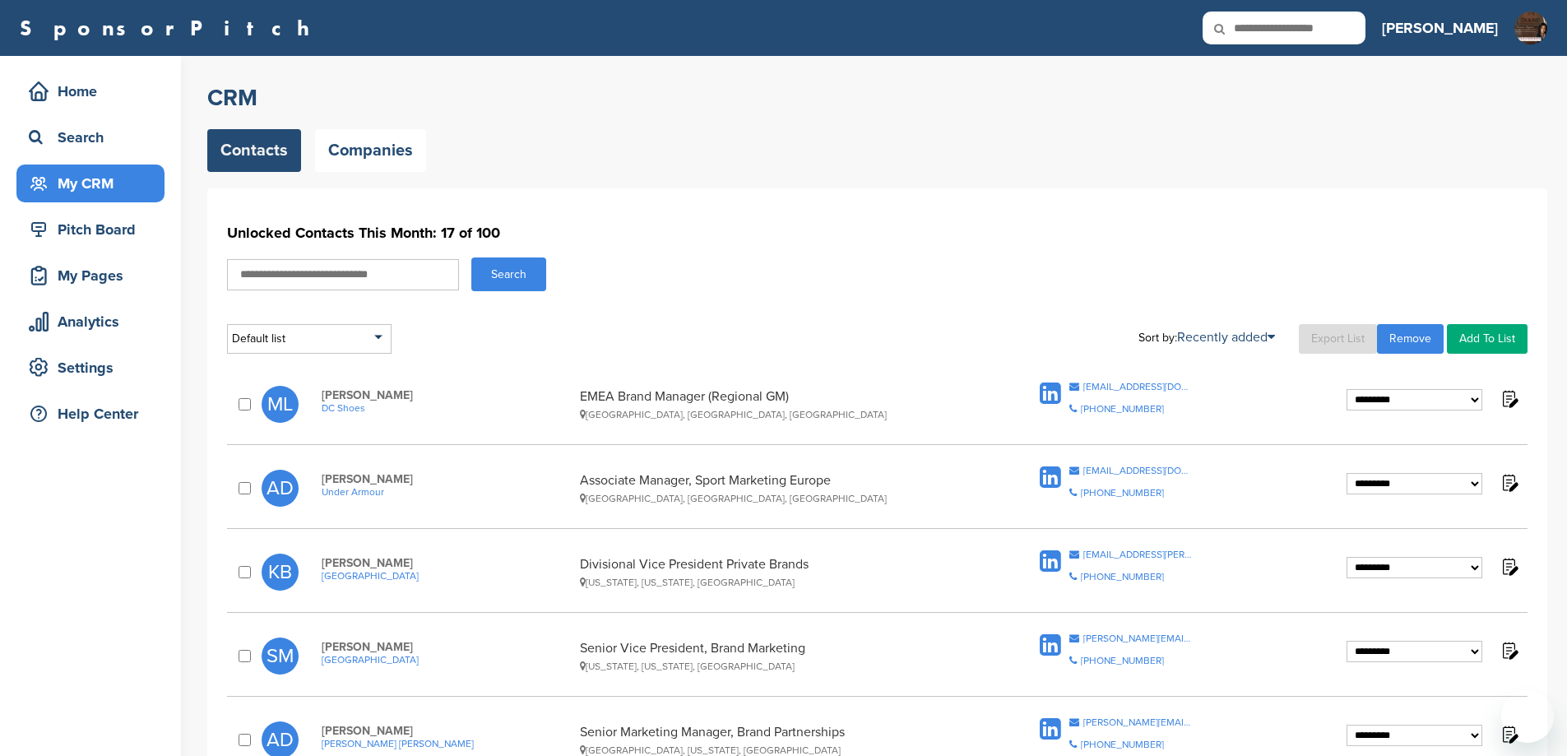 Image resolution: width=1567 pixels, height=756 pixels. I want to click on a: Add To List, so click(1487, 339).